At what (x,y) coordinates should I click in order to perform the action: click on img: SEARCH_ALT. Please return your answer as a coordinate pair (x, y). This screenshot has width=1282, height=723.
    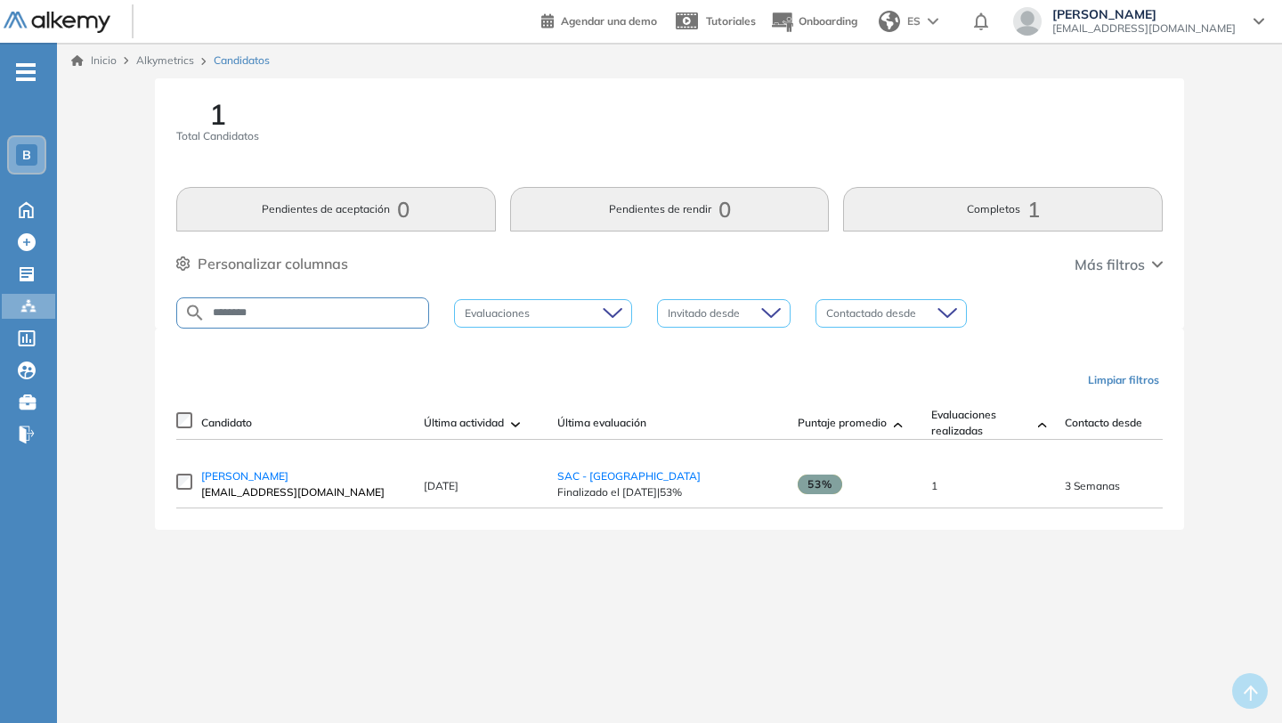
    Looking at the image, I should click on (195, 312).